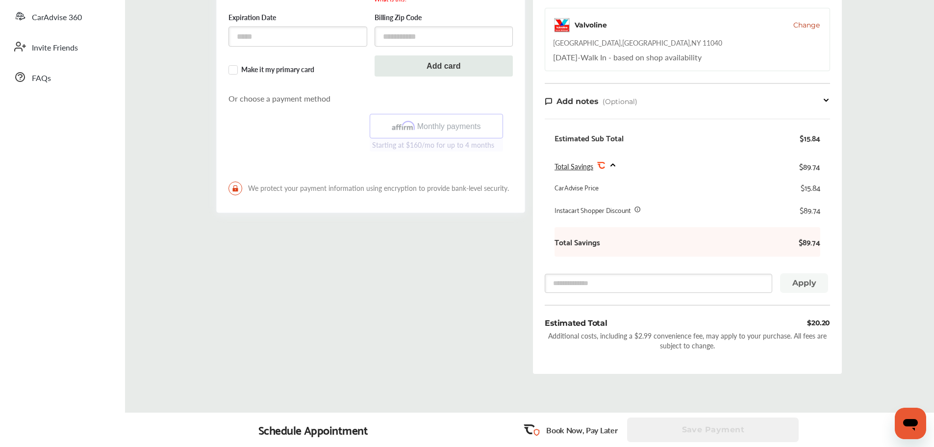 The width and height of the screenshot is (934, 447). Describe the element at coordinates (575, 323) in the screenshot. I see `div: Estimated Total` at that location.